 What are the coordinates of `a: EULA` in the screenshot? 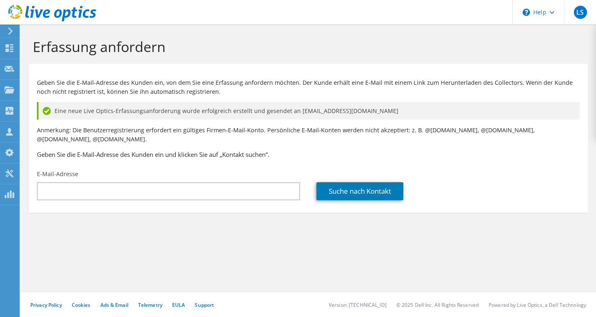 It's located at (178, 305).